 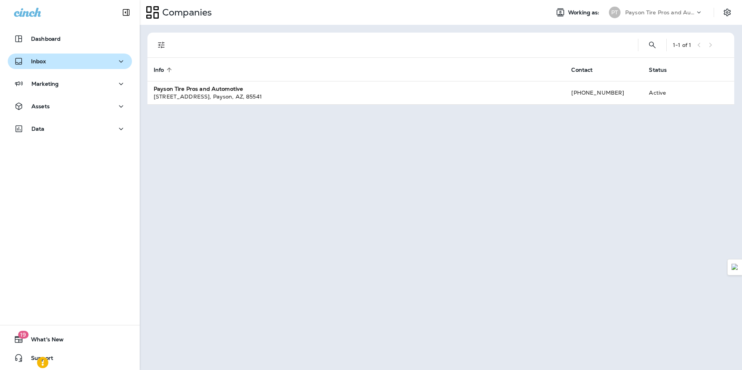 What do you see at coordinates (186, 12) in the screenshot?
I see `p: Companies` at bounding box center [186, 12].